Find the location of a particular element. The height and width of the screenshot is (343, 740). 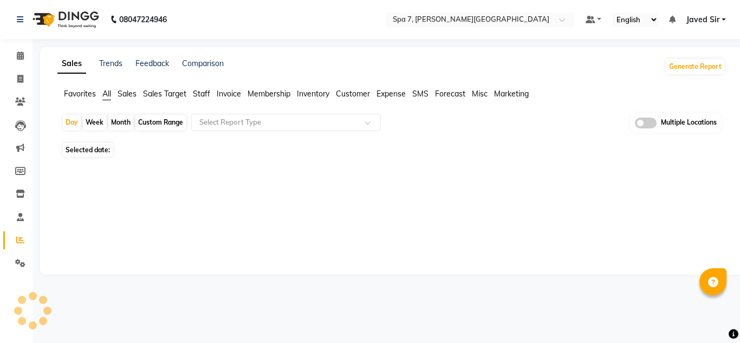

span: Customer is located at coordinates (353, 94).